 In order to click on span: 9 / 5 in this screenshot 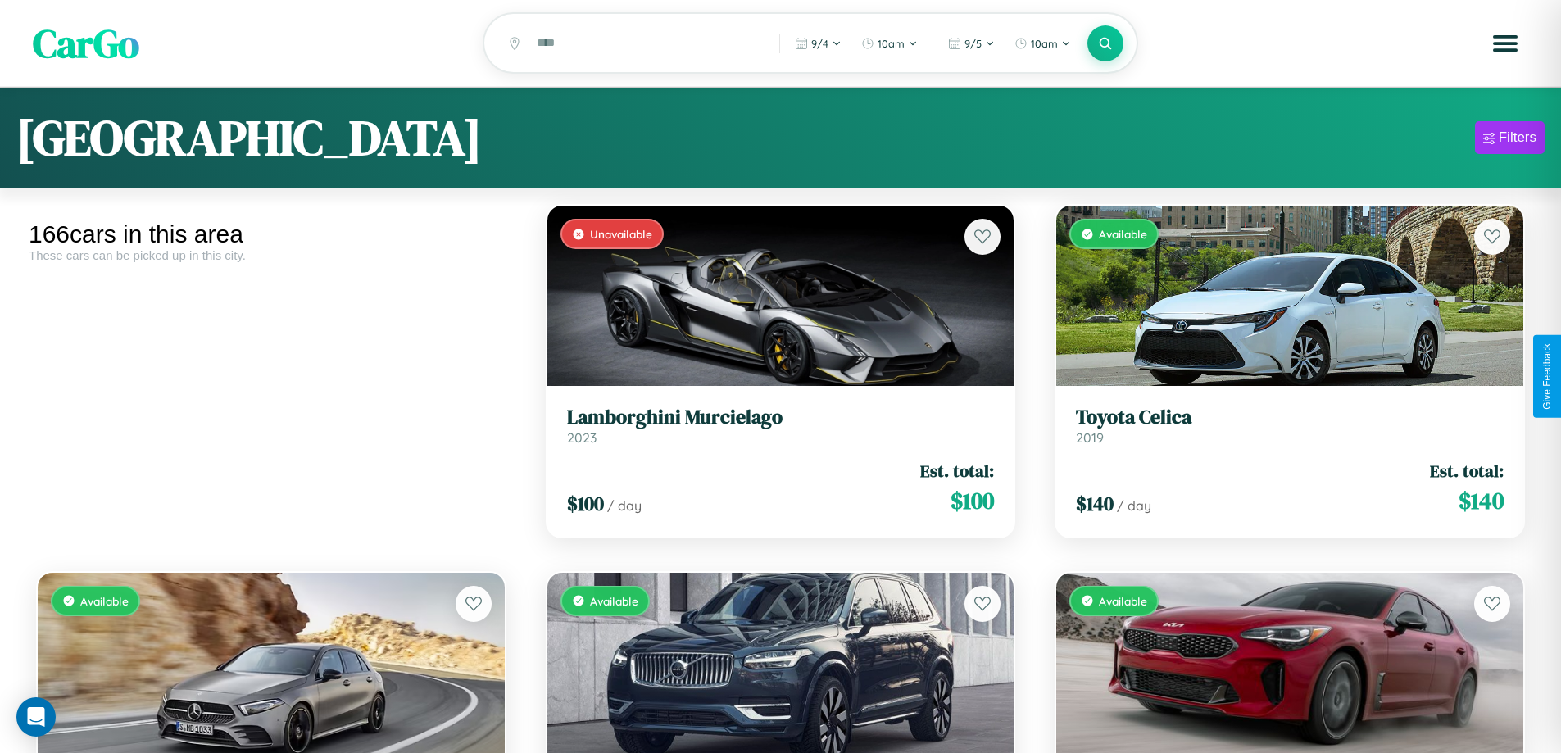, I will do `click(972, 43)`.